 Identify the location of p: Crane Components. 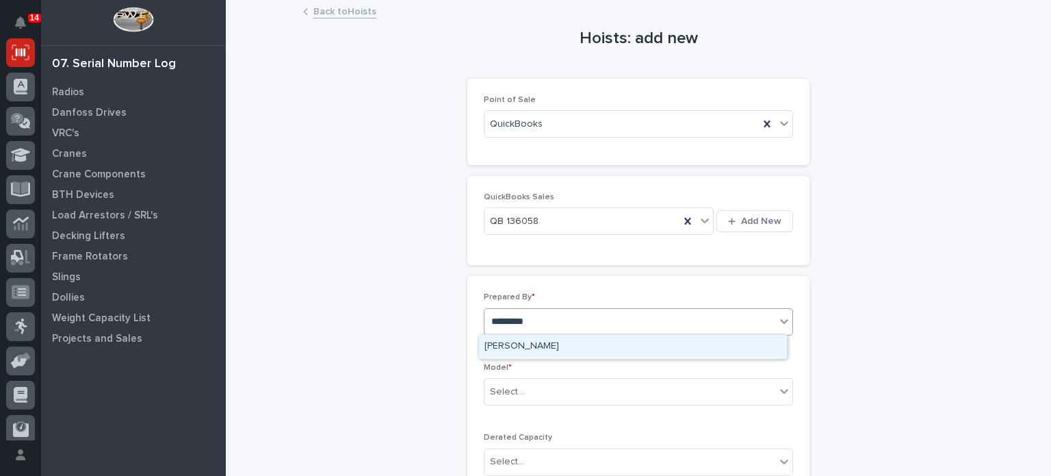
(99, 175).